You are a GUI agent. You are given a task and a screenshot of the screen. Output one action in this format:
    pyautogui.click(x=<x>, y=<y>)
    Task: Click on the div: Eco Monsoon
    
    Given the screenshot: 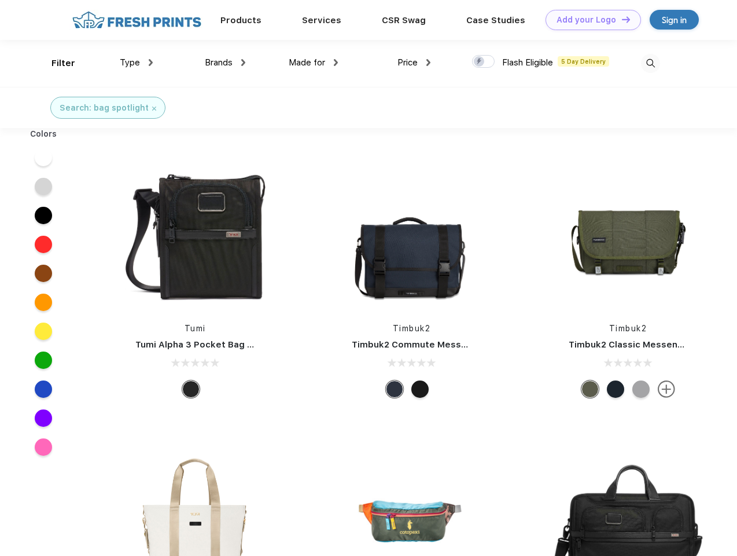 What is the action you would take?
    pyautogui.click(x=616, y=389)
    